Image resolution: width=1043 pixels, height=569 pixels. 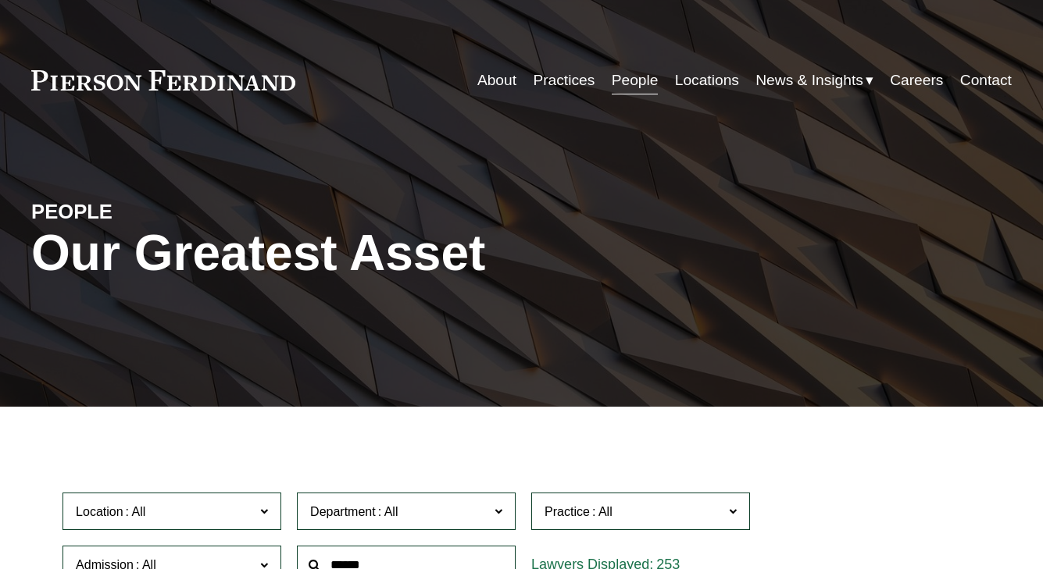 What do you see at coordinates (497, 80) in the screenshot?
I see `a: About` at bounding box center [497, 80].